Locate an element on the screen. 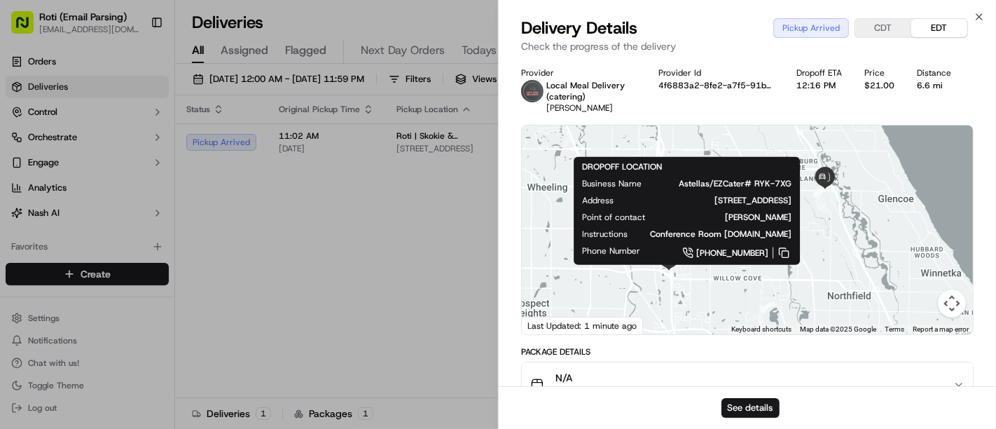  a: Report a map error is located at coordinates (940, 328).